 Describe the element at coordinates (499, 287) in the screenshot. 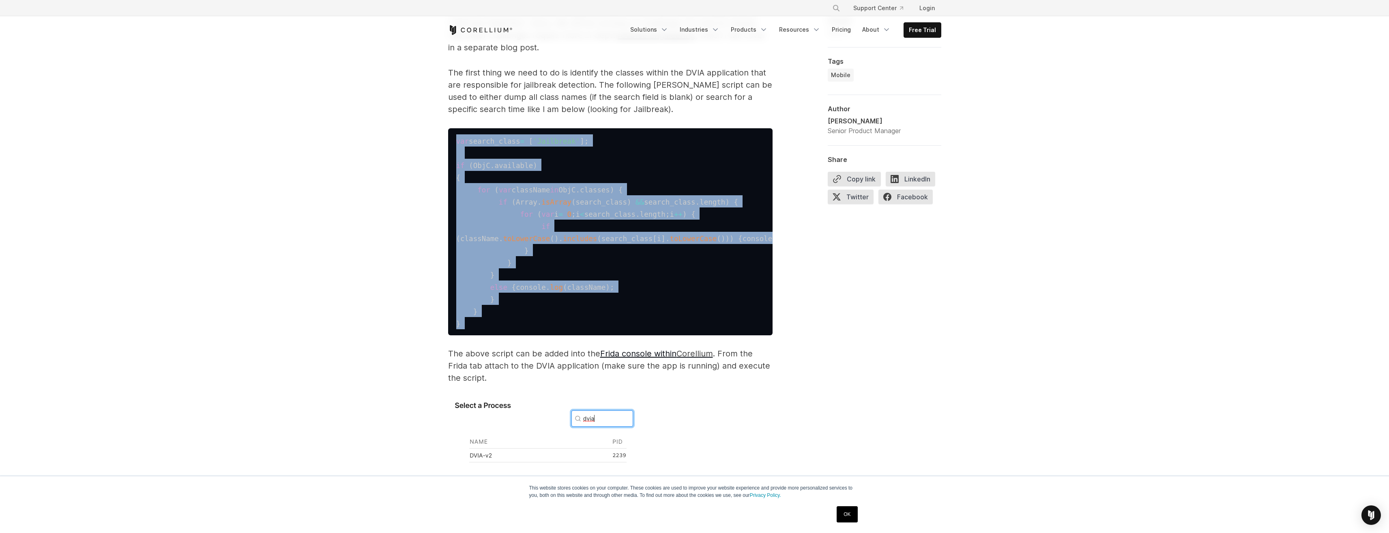

I see `span: else` at that location.